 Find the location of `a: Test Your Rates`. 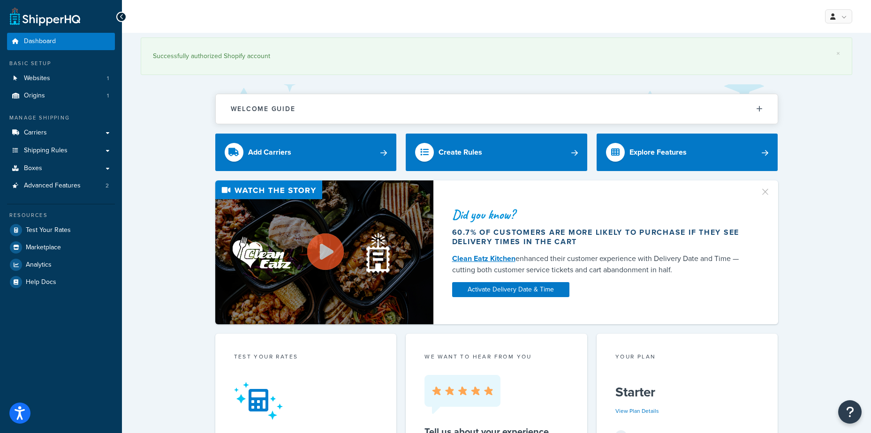

a: Test Your Rates is located at coordinates (61, 230).